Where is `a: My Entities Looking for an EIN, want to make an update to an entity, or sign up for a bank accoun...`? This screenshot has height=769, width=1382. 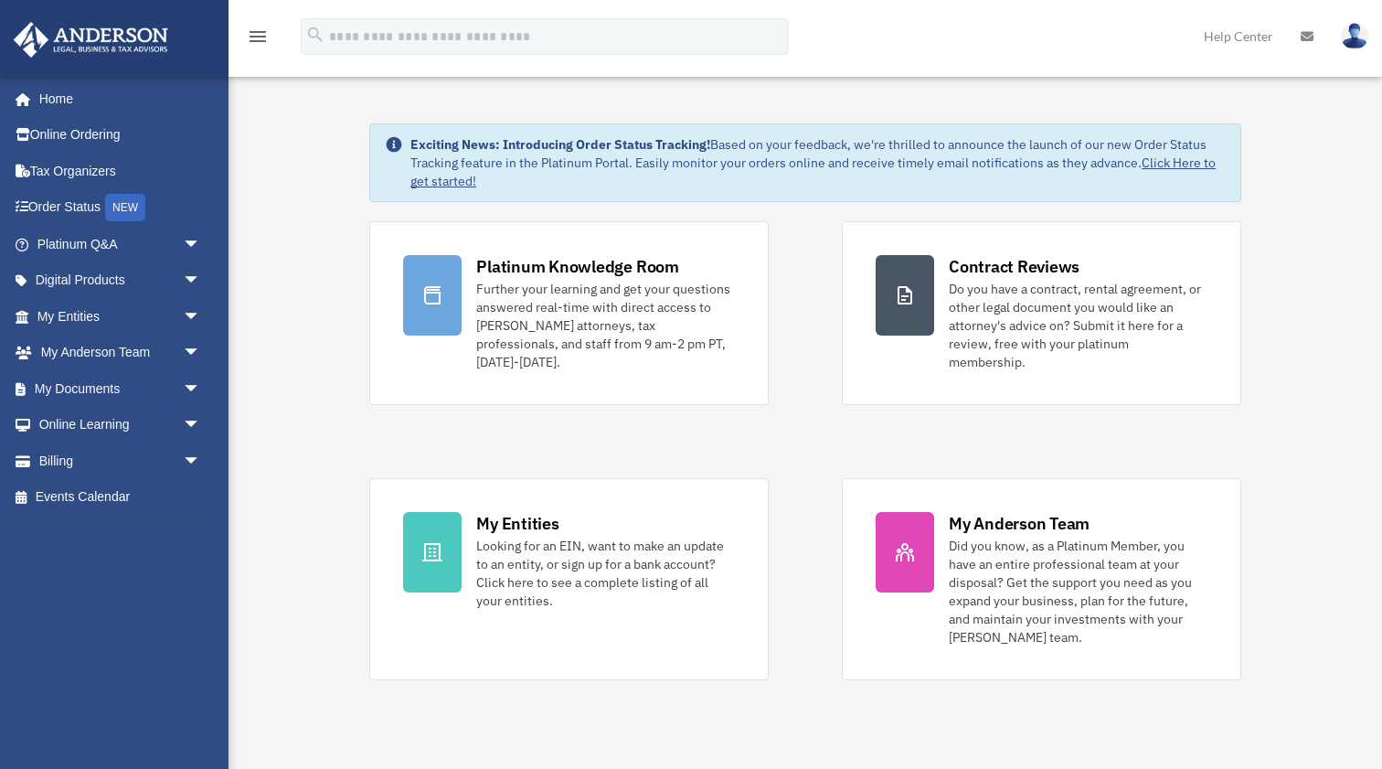
a: My Entities Looking for an EIN, want to make an update to an entity, or sign up for a bank accoun... is located at coordinates (568, 578).